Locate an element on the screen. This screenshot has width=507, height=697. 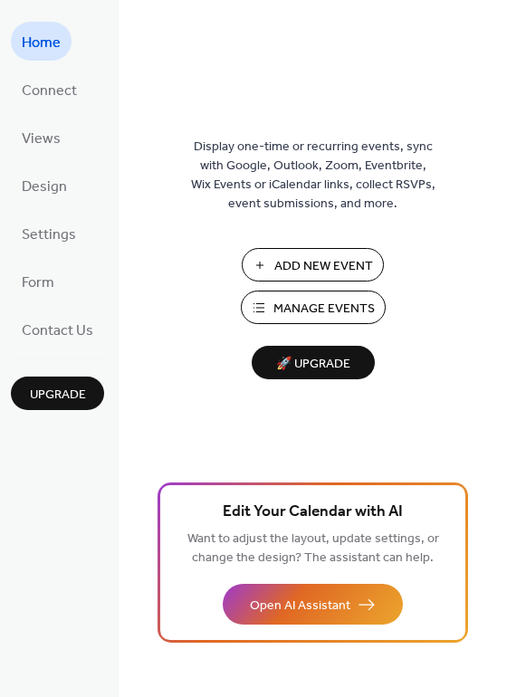
button: Add New Event is located at coordinates (312, 264).